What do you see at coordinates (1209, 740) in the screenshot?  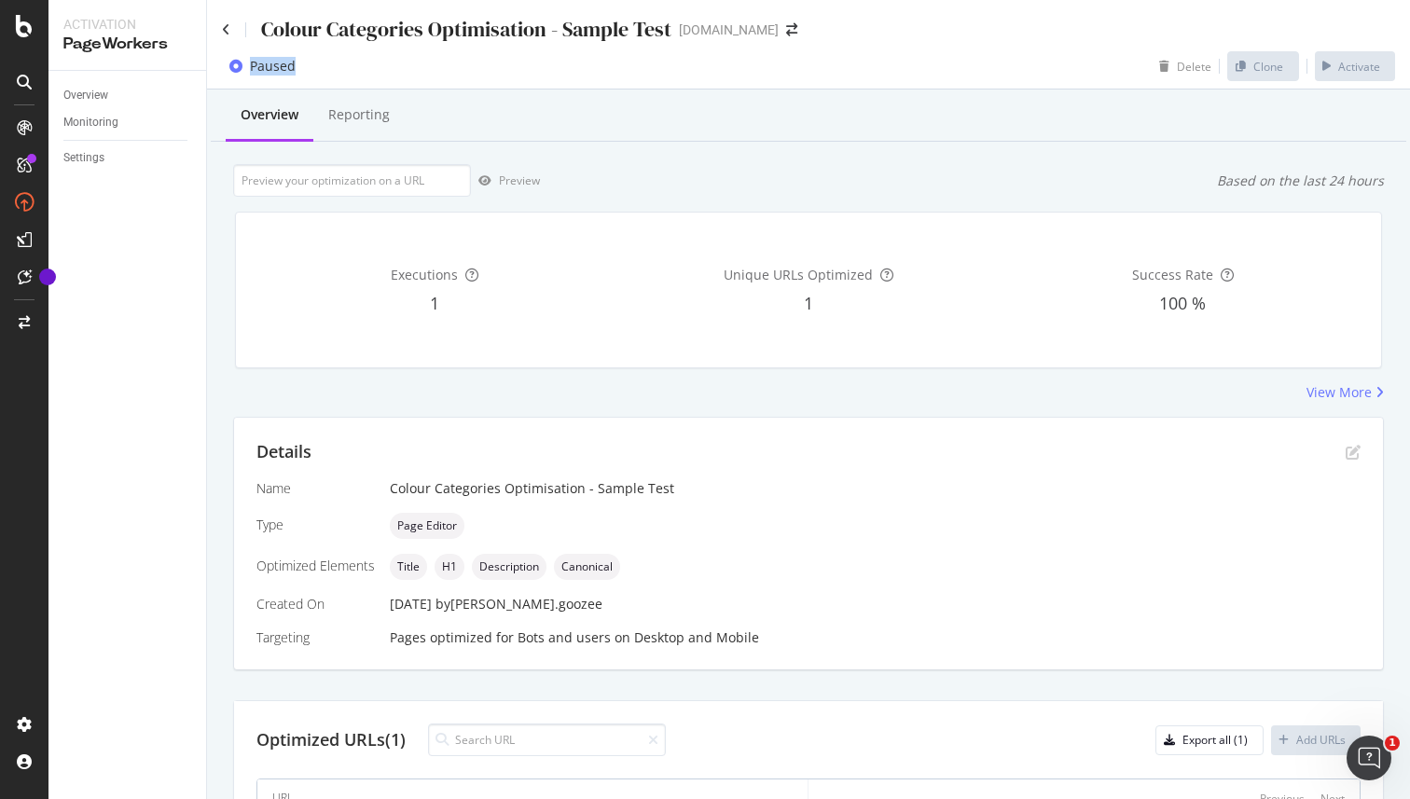 I see `button: Export all (1)` at bounding box center [1209, 740].